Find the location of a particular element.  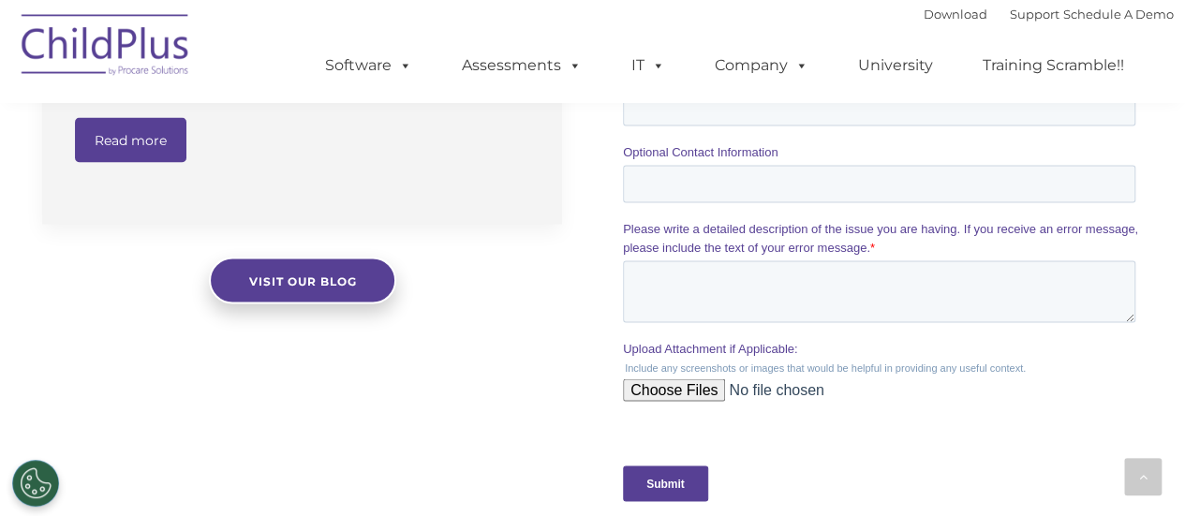

a: Schedule A Demo is located at coordinates (1118, 14).